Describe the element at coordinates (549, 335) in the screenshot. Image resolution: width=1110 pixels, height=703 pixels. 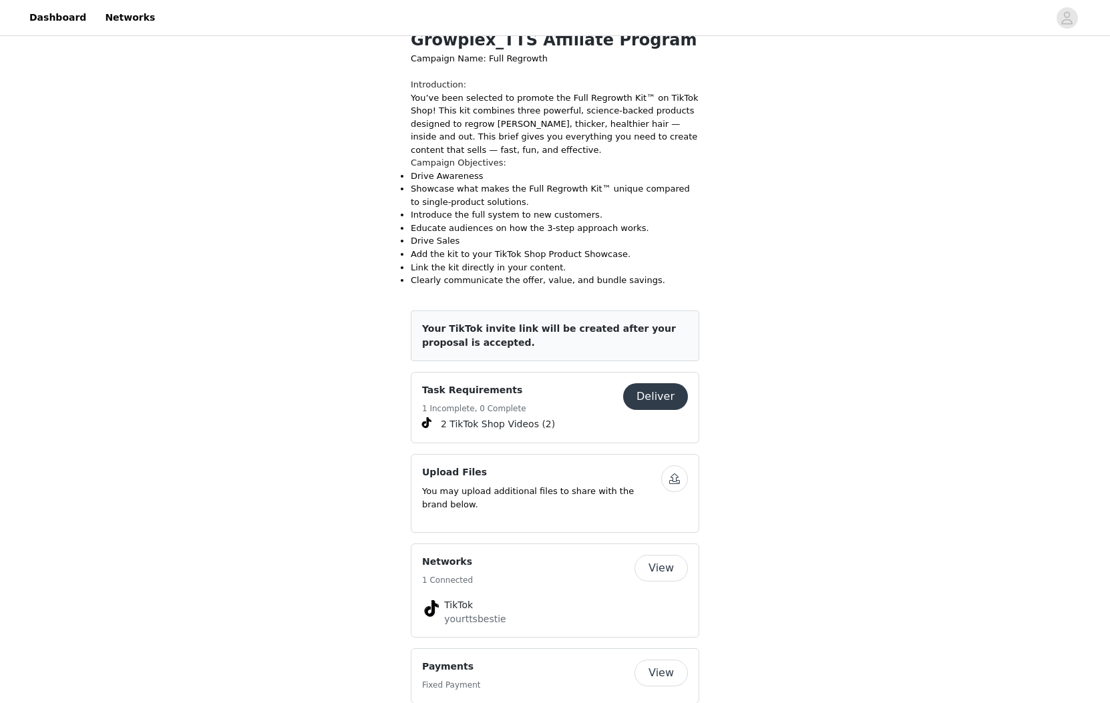
I see `span: Your TikTok invite link will be created after your proposal is accepted.` at that location.